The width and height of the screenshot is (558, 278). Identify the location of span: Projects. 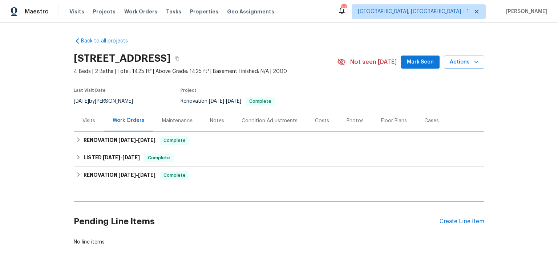
(104, 12).